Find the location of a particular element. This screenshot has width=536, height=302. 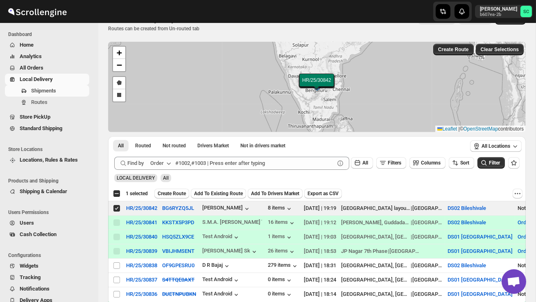

button: Widgets is located at coordinates (47, 266).